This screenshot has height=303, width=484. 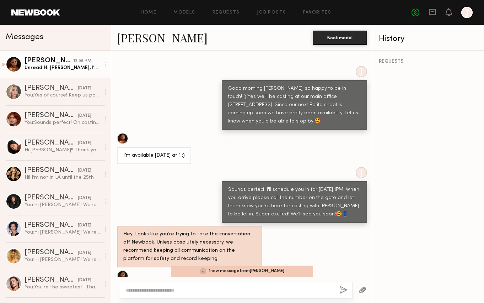 What do you see at coordinates (62, 177) in the screenshot?
I see `div: Hi! I’m not in LA until the 25th` at bounding box center [62, 177].